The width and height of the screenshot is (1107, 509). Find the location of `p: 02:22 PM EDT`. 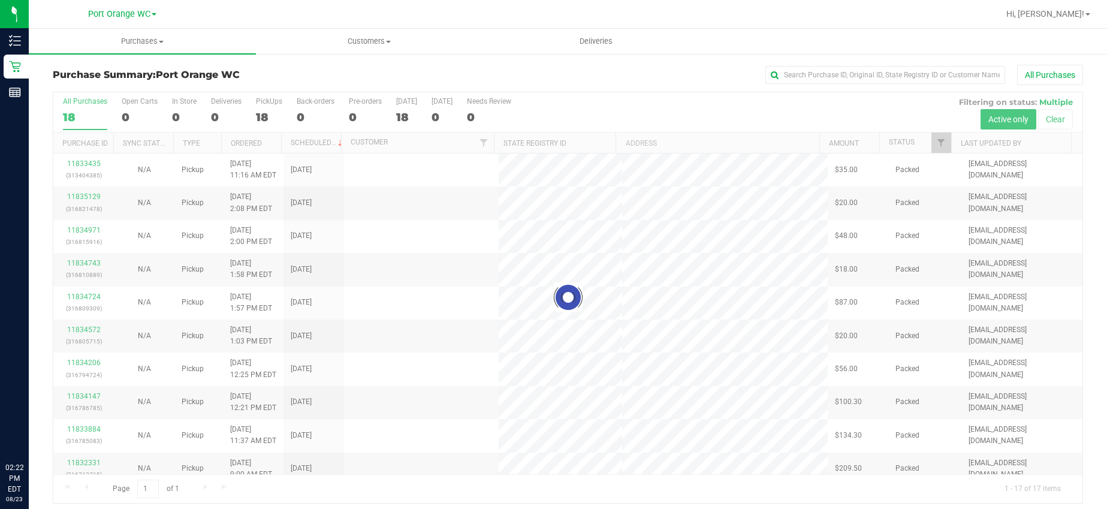

p: 02:22 PM EDT is located at coordinates (14, 478).